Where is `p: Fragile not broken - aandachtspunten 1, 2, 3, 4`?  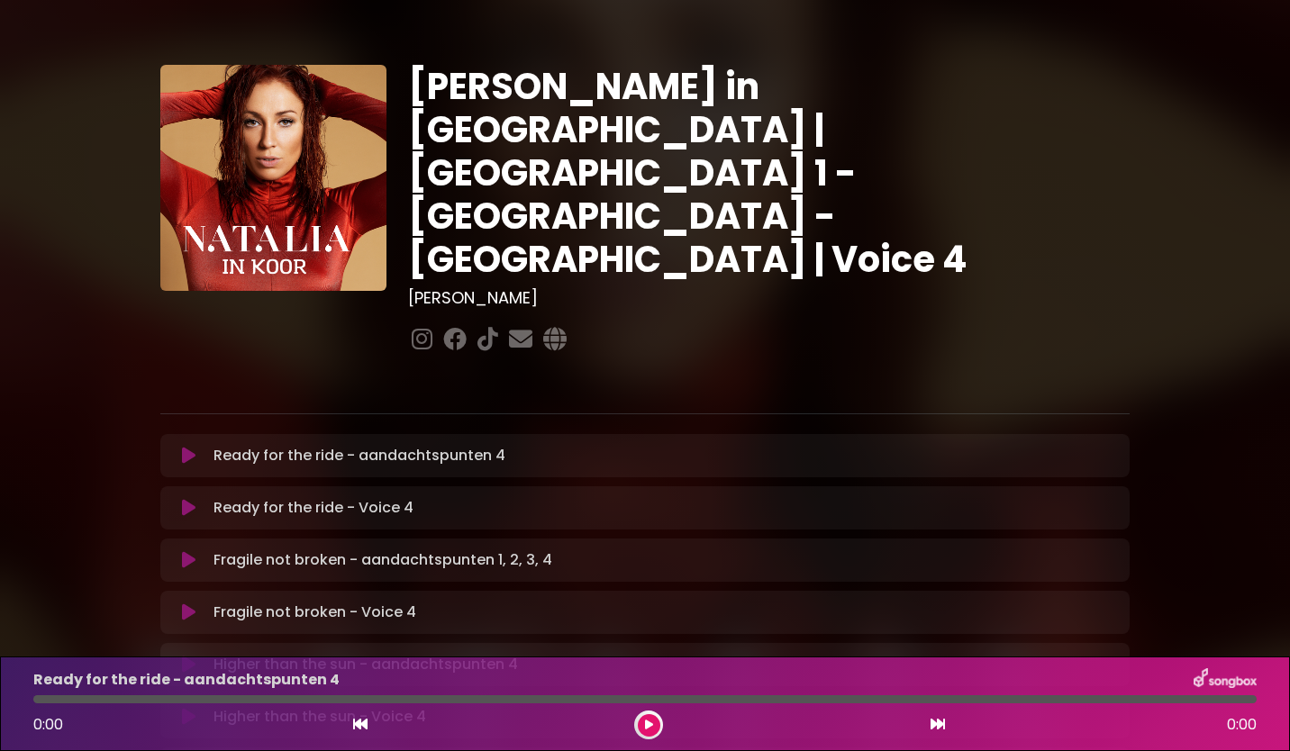 p: Fragile not broken - aandachtspunten 1, 2, 3, 4 is located at coordinates (383, 560).